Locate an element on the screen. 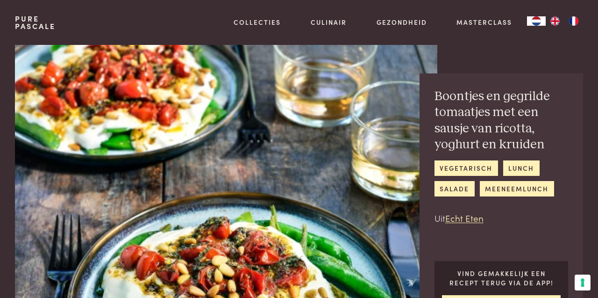  button: Uw voorkeuren voor toestemming voor trackingtechnologieën is located at coordinates (583, 282).